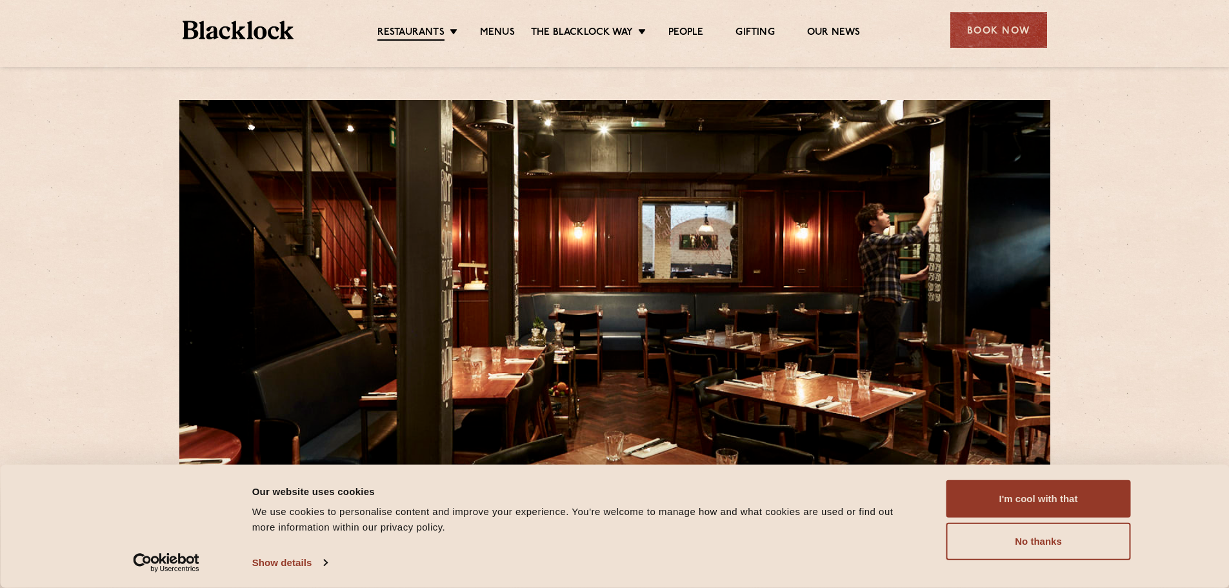 Image resolution: width=1229 pixels, height=588 pixels. Describe the element at coordinates (238, 30) in the screenshot. I see `img: BL_Textured_Logo-footer-cropped.svg` at that location.